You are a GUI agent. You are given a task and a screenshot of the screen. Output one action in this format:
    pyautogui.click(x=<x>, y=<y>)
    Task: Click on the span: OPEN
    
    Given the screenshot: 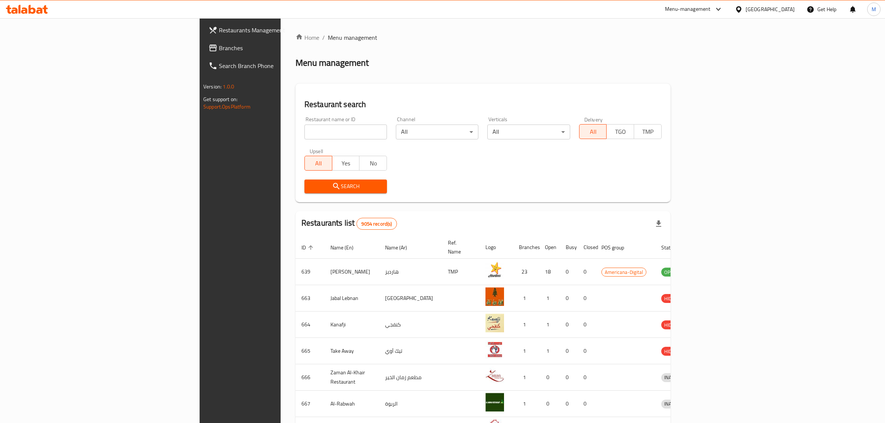 What is the action you would take?
    pyautogui.click(x=670, y=272)
    